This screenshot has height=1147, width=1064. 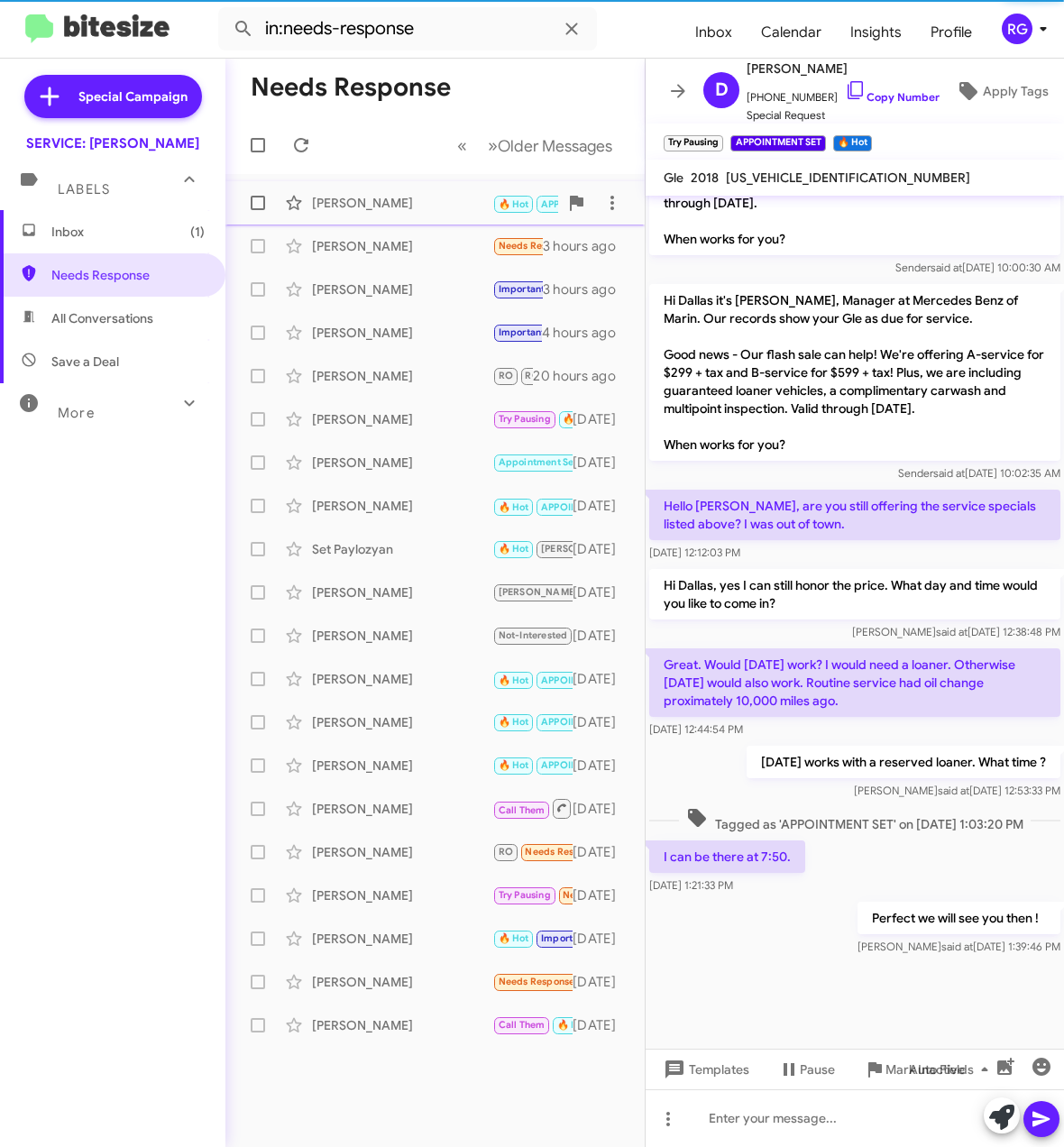 What do you see at coordinates (533, 635) in the screenshot?
I see `span: Not-Interested` at bounding box center [533, 635].